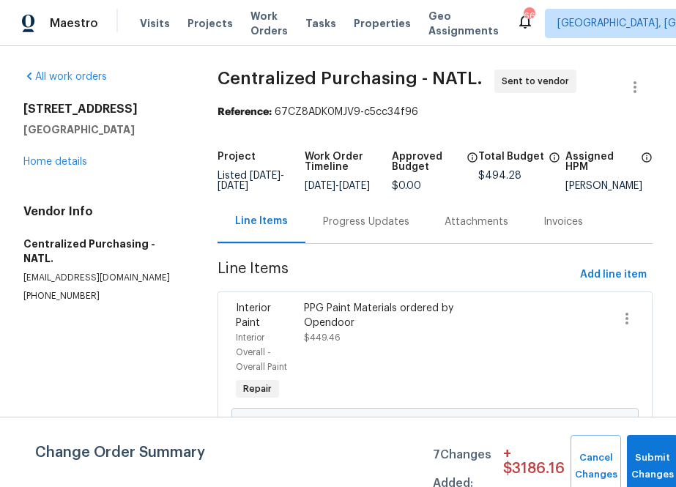 The height and width of the screenshot is (487, 676). I want to click on span: Listed, so click(250, 181).